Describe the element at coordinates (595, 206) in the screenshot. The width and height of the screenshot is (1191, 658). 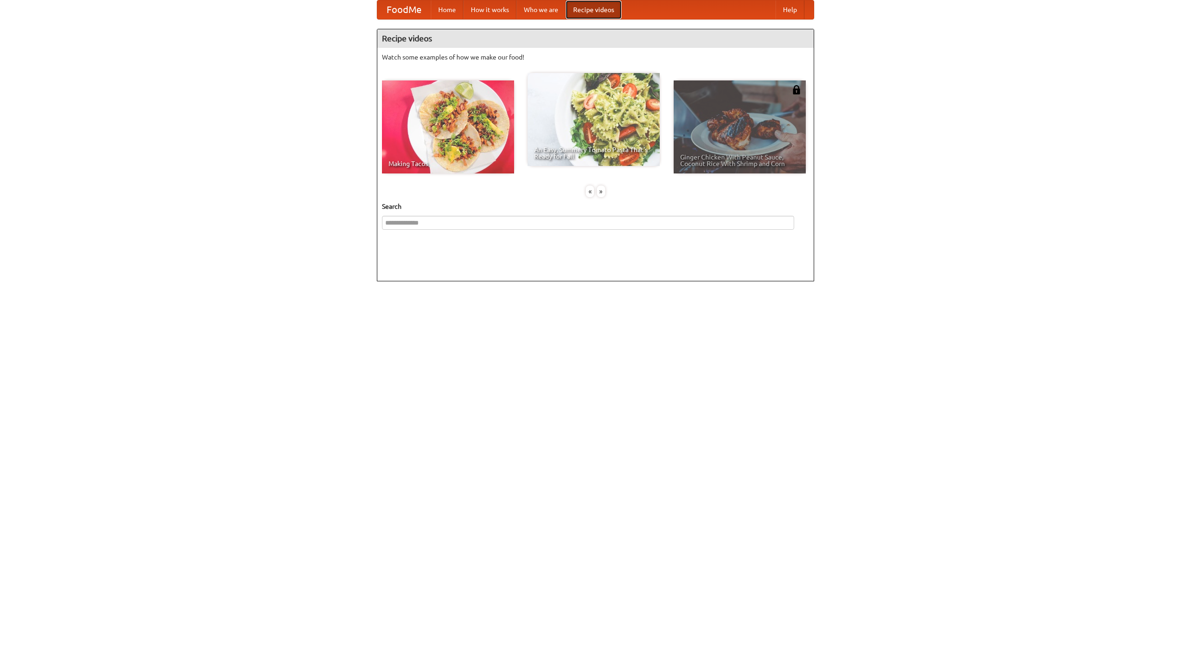
I see `h5: Search` at that location.